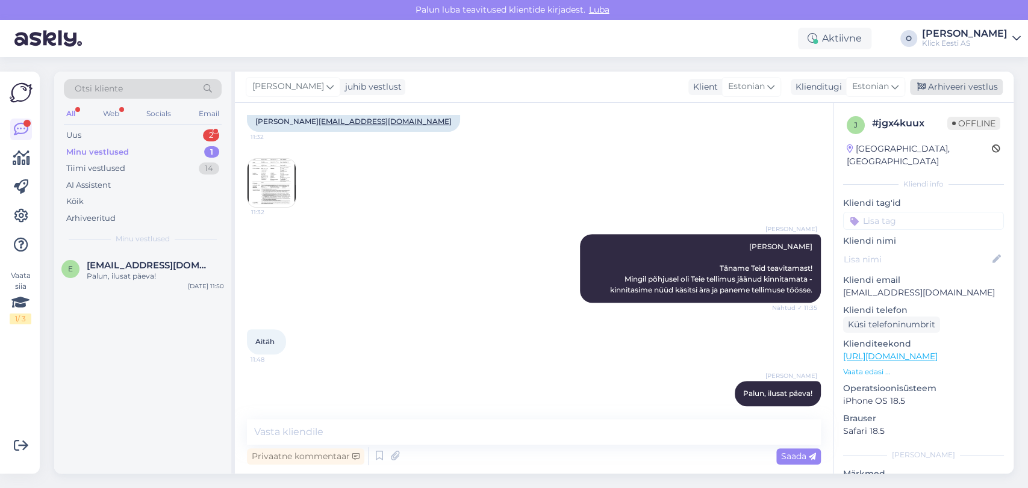 This screenshot has height=488, width=1028. I want to click on span: Palun, ilusat päeva!, so click(777, 393).